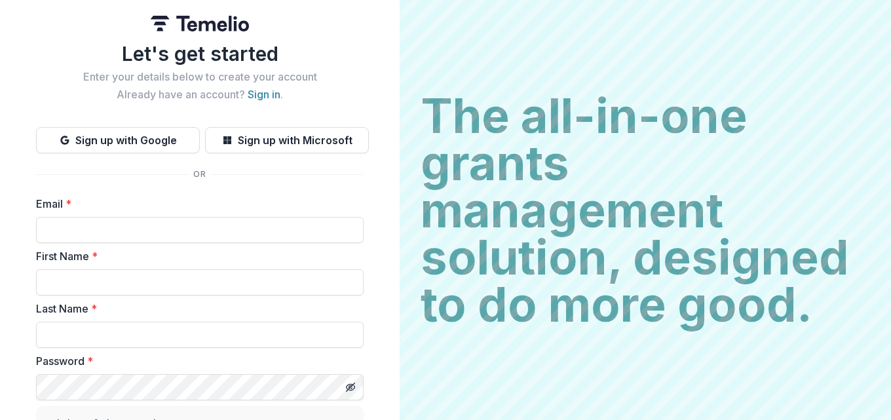 The width and height of the screenshot is (891, 420). What do you see at coordinates (287, 140) in the screenshot?
I see `button: Sign up with Microsoft` at bounding box center [287, 140].